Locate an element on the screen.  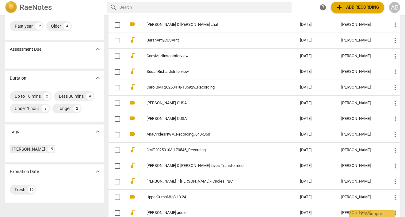
div: 16 is located at coordinates (32, 189).